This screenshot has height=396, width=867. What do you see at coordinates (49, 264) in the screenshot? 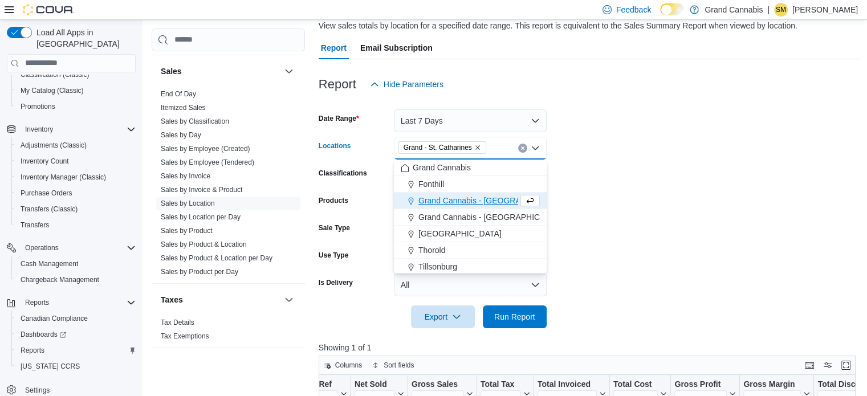
I see `a: Cash Management` at bounding box center [49, 264].